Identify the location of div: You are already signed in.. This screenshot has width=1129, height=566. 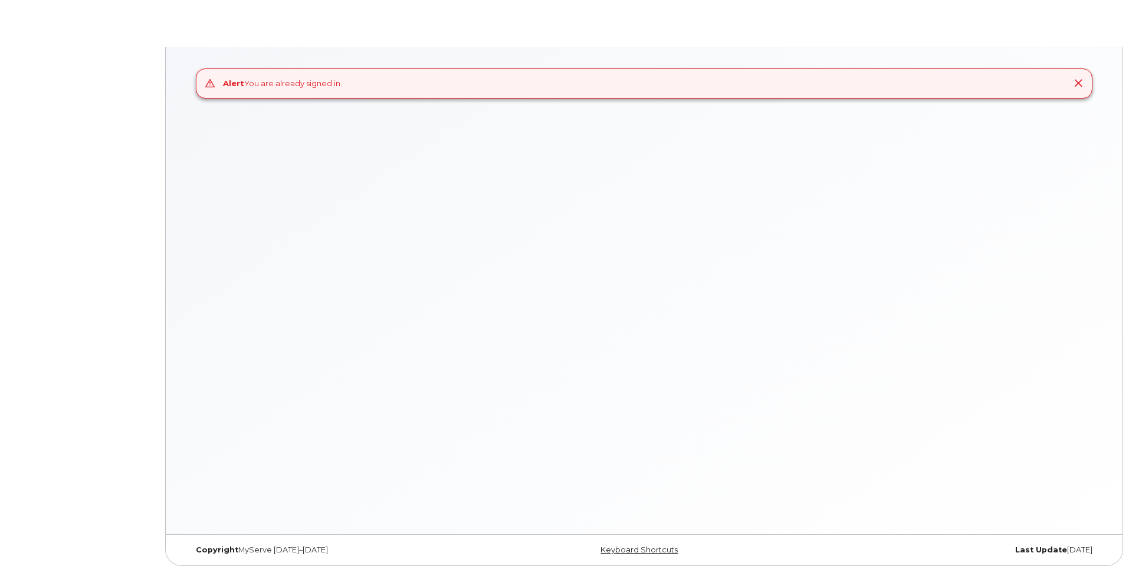
(283, 83).